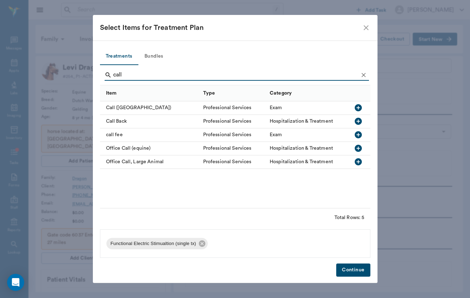 The width and height of the screenshot is (470, 298). I want to click on button: Bundles, so click(154, 57).